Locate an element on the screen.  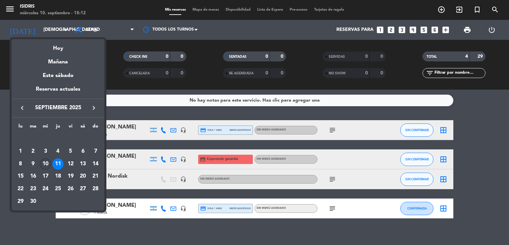
td: 23 de septiembre de 2025 is located at coordinates (33, 189).